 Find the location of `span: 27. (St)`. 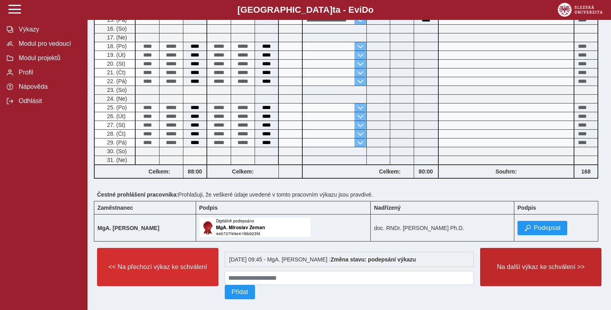

span: 27. (St) is located at coordinates (115, 125).